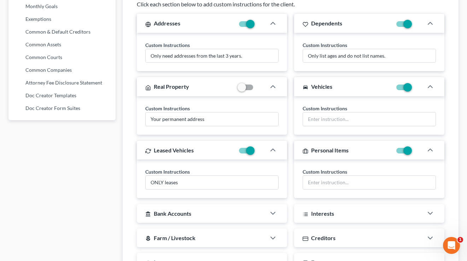  Describe the element at coordinates (167, 23) in the screenshot. I see `span: Addresses` at that location.